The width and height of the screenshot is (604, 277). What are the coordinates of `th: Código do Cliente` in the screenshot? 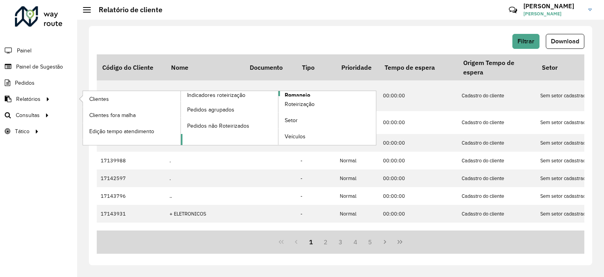 It's located at (131, 67).